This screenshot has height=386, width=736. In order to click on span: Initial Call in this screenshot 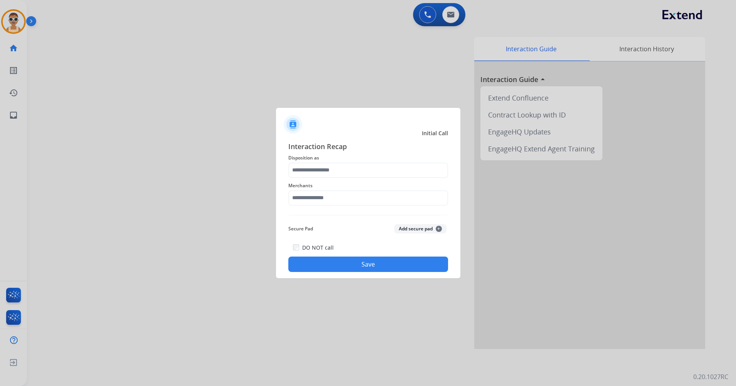, I will do `click(435, 133)`.